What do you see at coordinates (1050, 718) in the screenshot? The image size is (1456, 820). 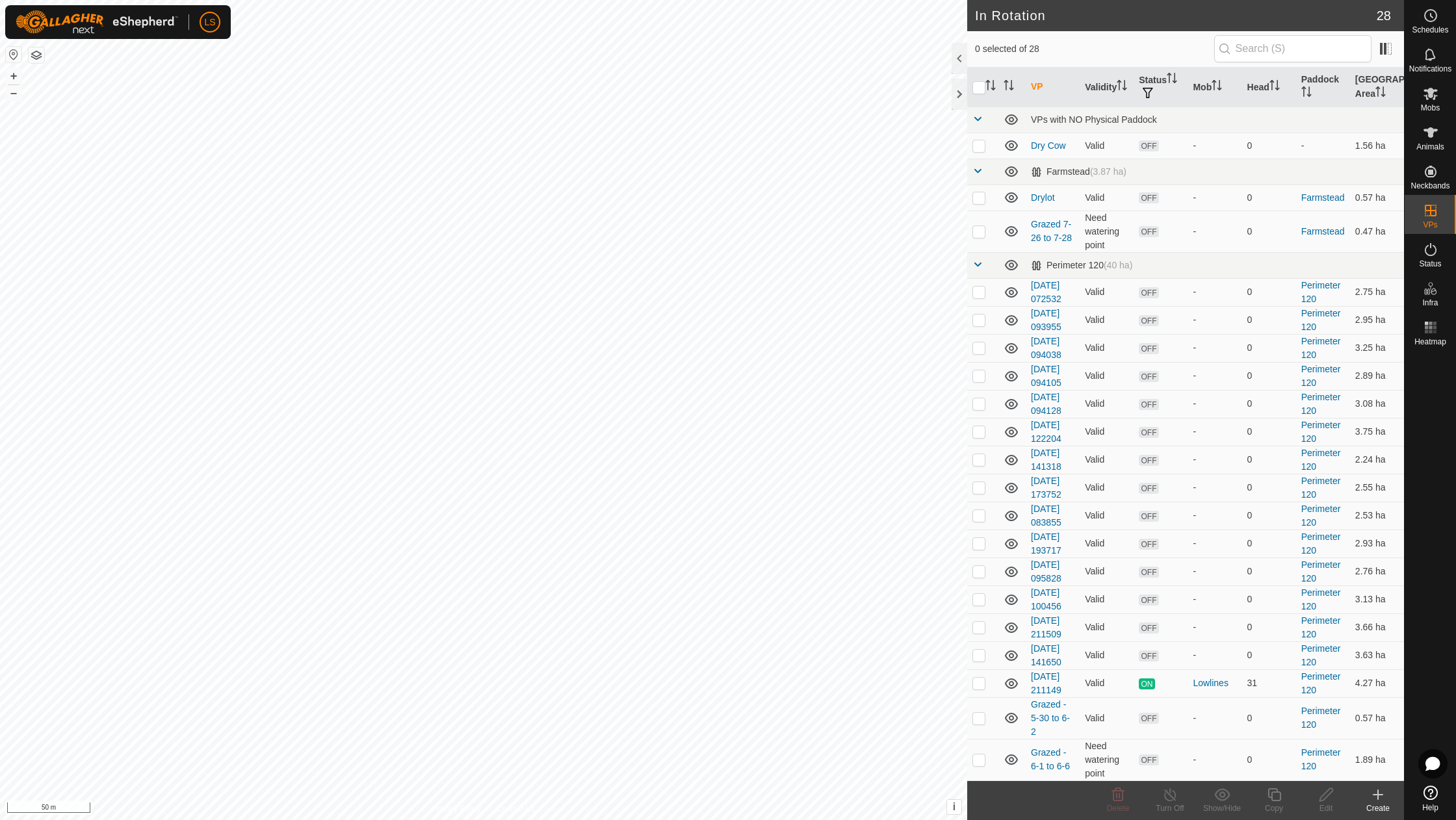 I see `a: Grazed - 5-30 to 6-2` at bounding box center [1050, 718].